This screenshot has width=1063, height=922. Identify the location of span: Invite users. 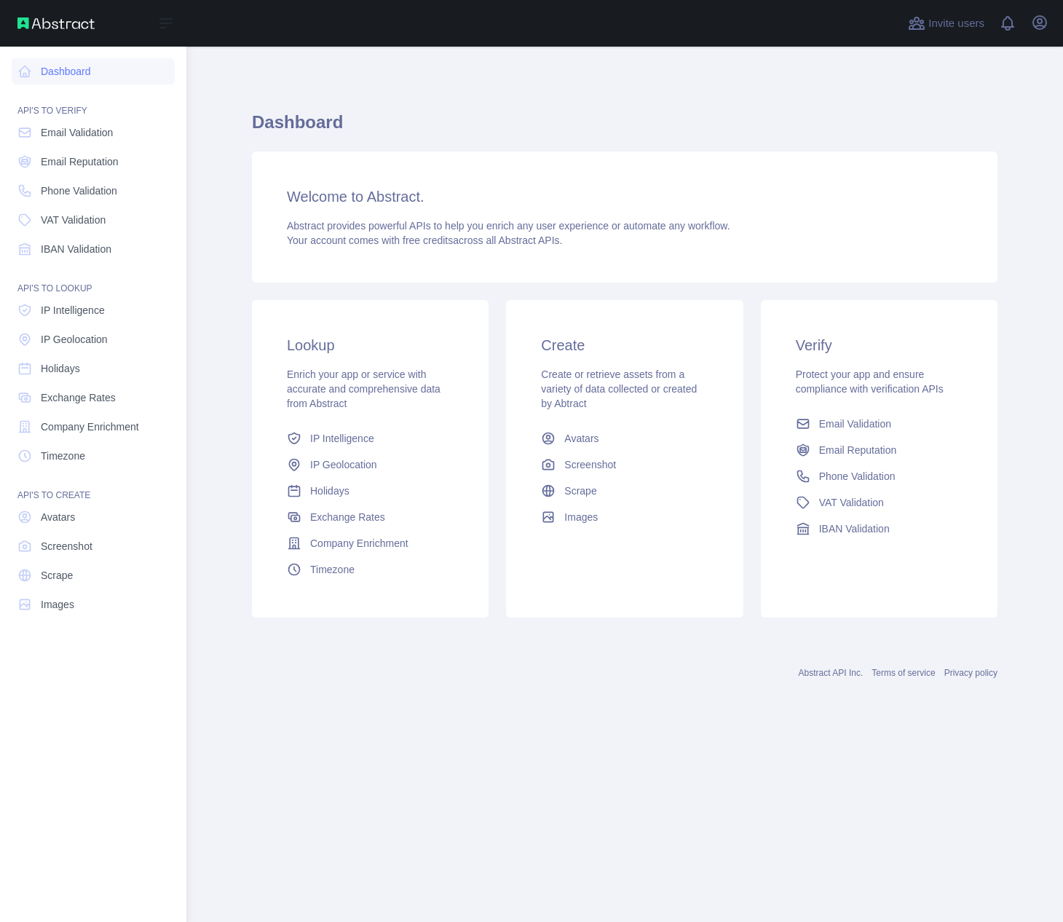
(956, 23).